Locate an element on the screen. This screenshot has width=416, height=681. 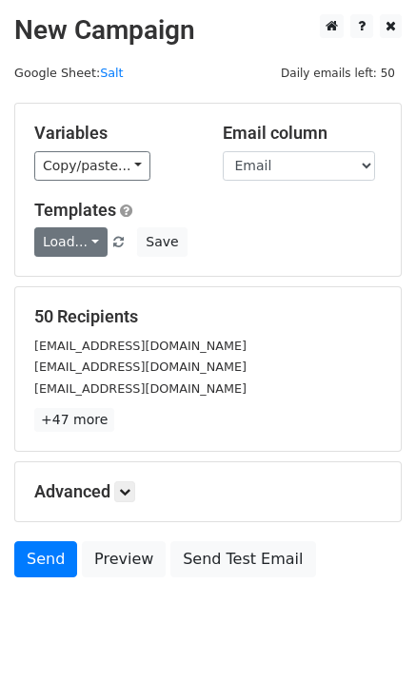
a: Daily emails left: 50 is located at coordinates (338, 72).